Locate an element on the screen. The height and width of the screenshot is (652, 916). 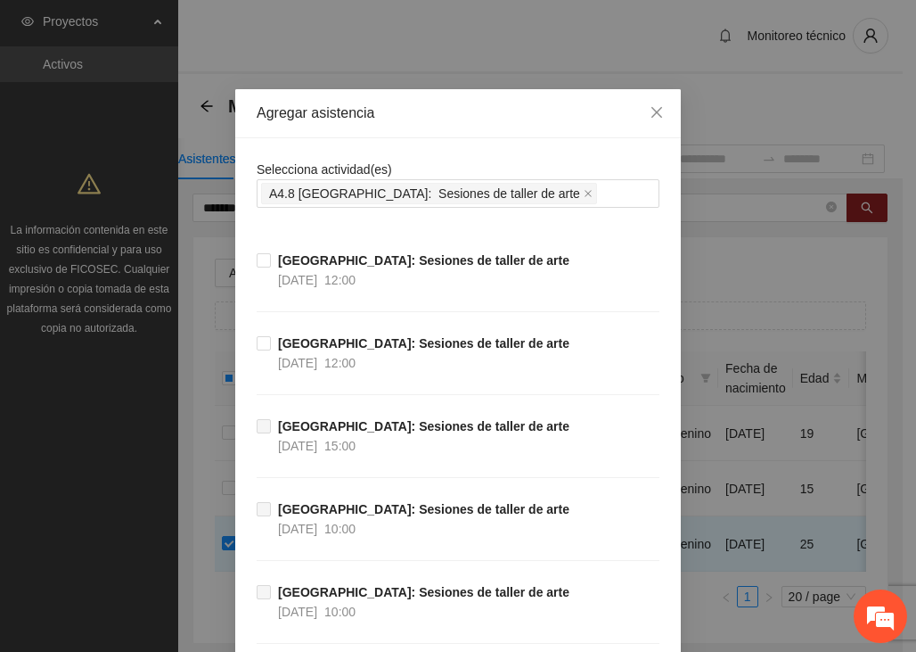
div: Dejar un mensaje is located at coordinates (196, 102).